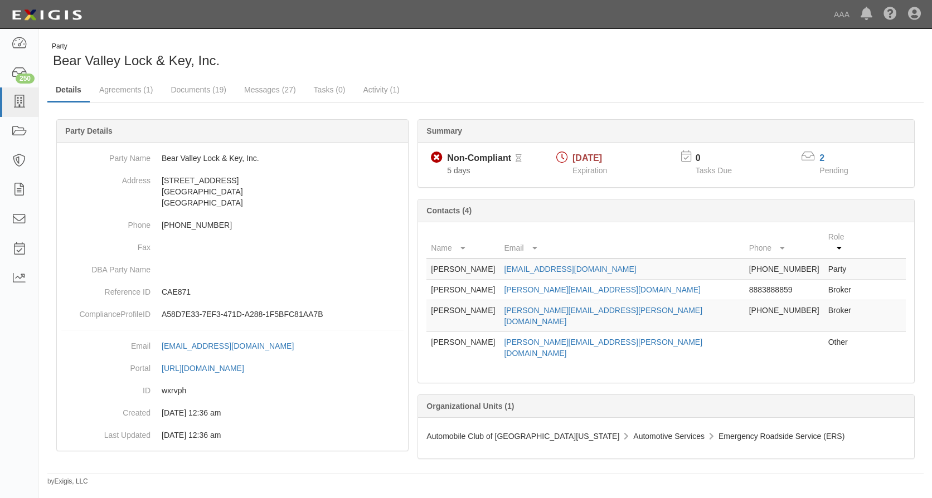 The height and width of the screenshot is (498, 932). I want to click on span: Automotive Services, so click(669, 436).